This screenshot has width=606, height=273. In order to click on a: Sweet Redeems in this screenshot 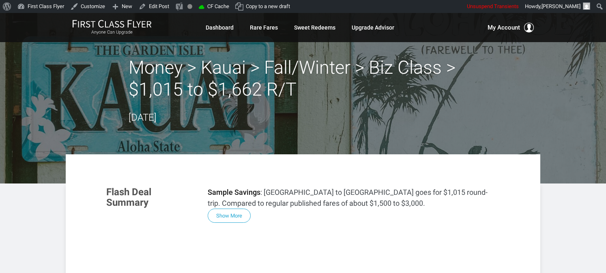, I will do `click(315, 28)`.